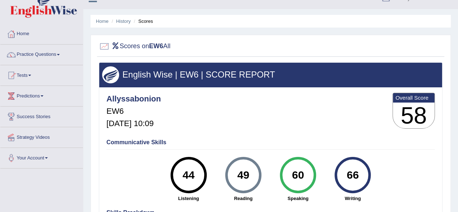  What do you see at coordinates (188, 175) in the screenshot?
I see `div: 44` at bounding box center [188, 175].